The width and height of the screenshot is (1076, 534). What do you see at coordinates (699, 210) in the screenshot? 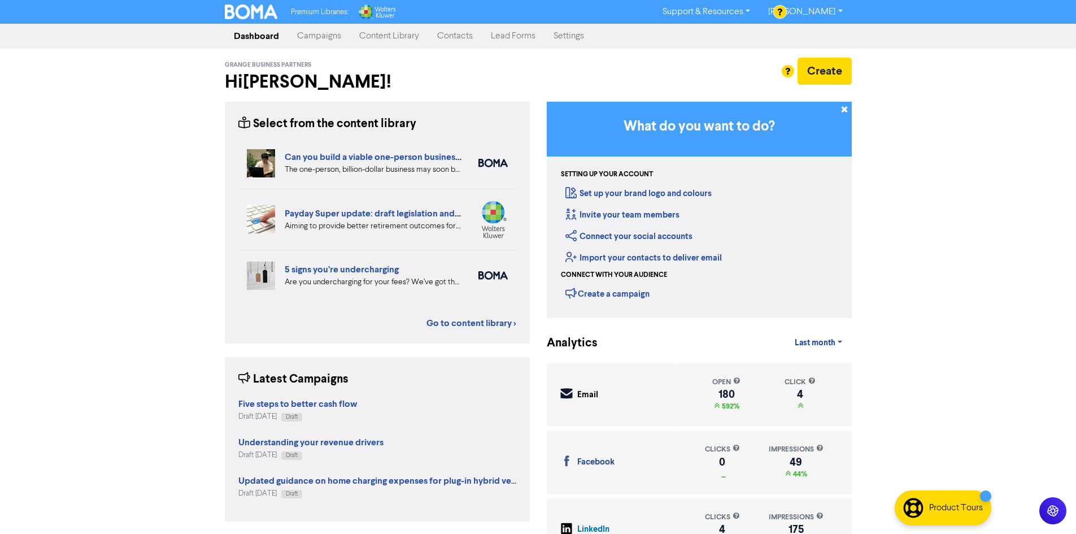
I see `div: Getting Started in BOMA` at bounding box center [699, 210].